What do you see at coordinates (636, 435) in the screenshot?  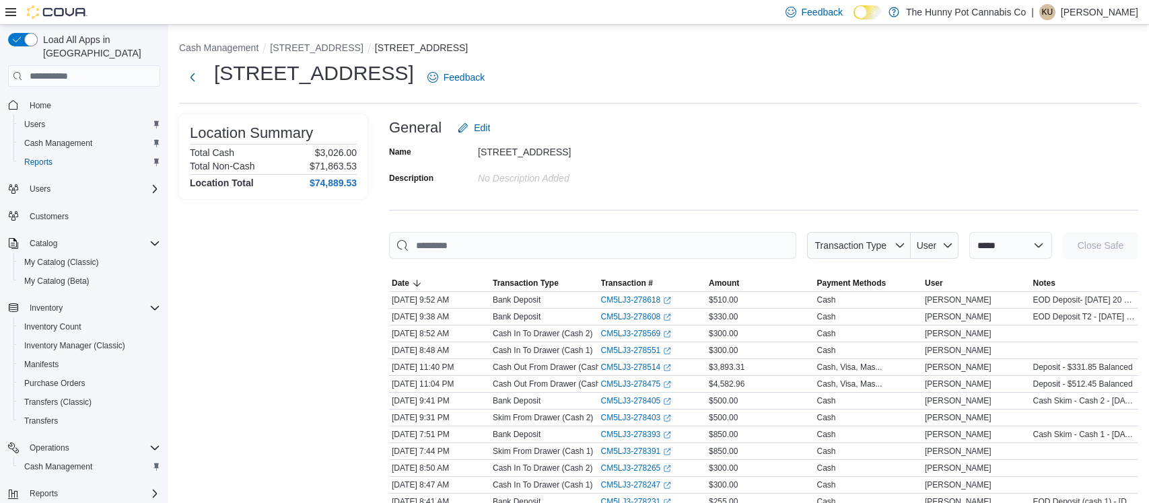 I see `a: CM5LJ3-278393External link` at bounding box center [636, 435].